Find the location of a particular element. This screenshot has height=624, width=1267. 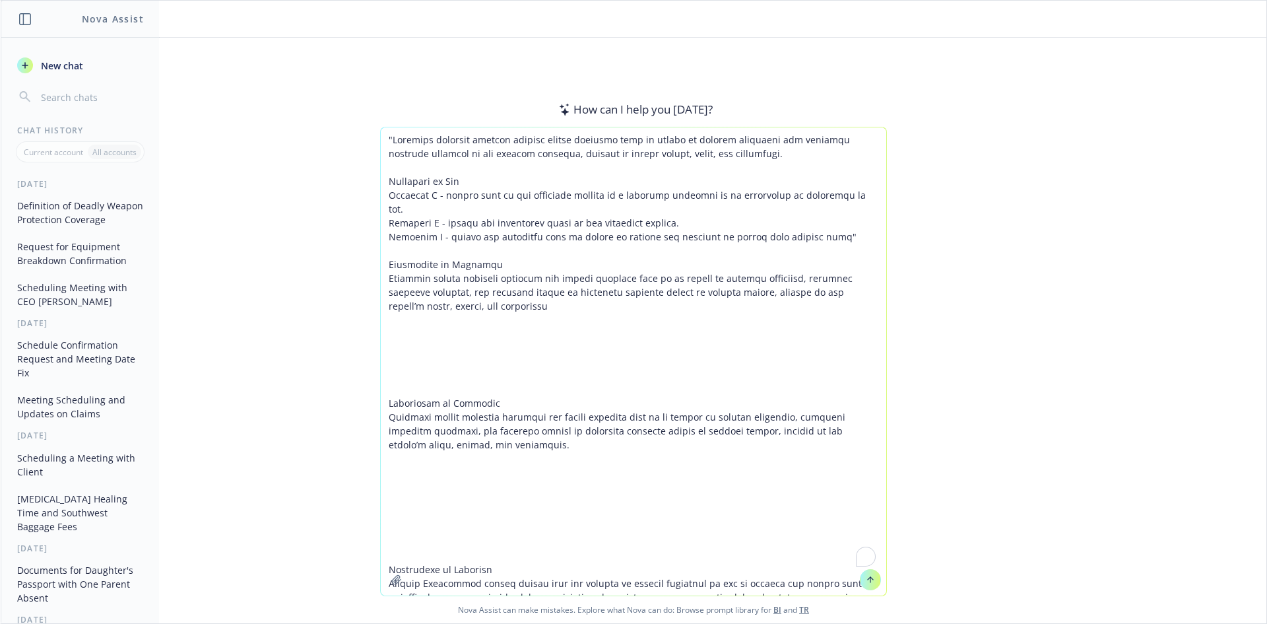

a: TR is located at coordinates (804, 609).